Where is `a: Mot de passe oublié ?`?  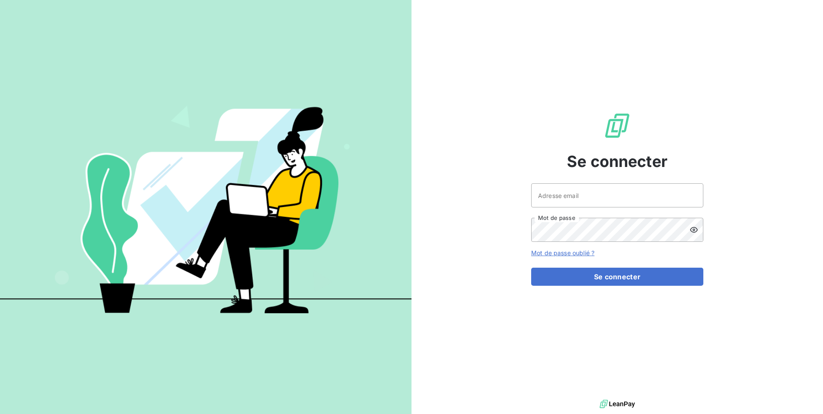 a: Mot de passe oublié ? is located at coordinates (563, 253).